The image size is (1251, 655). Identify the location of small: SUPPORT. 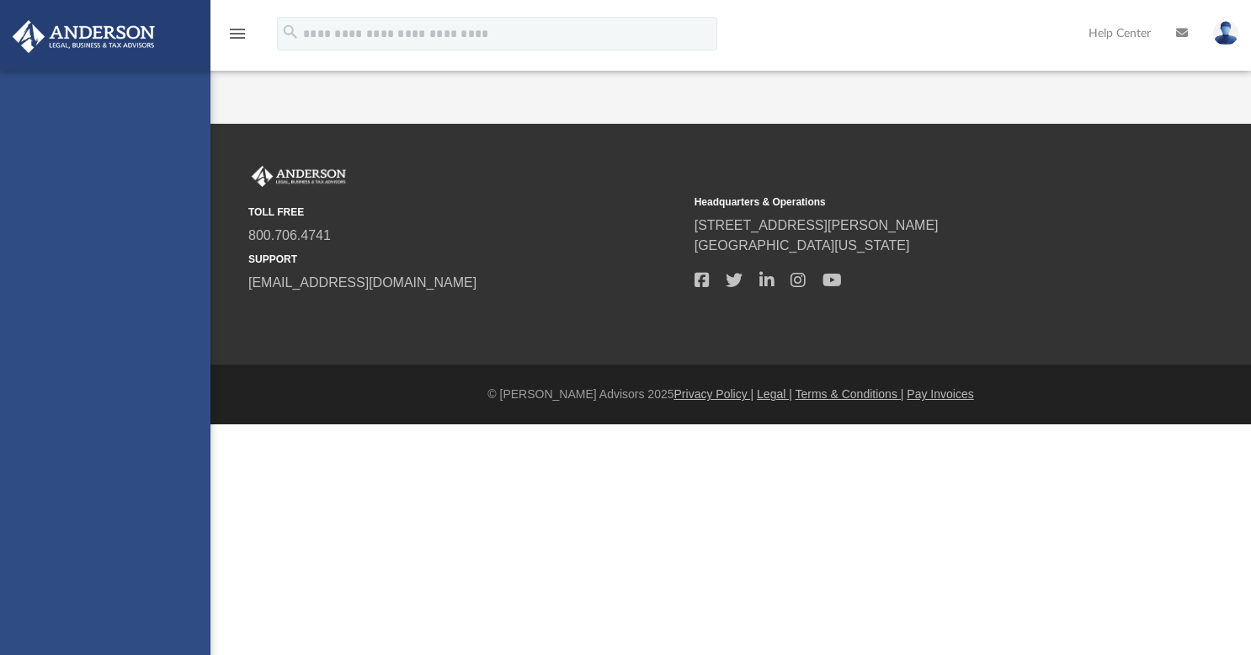
(465, 259).